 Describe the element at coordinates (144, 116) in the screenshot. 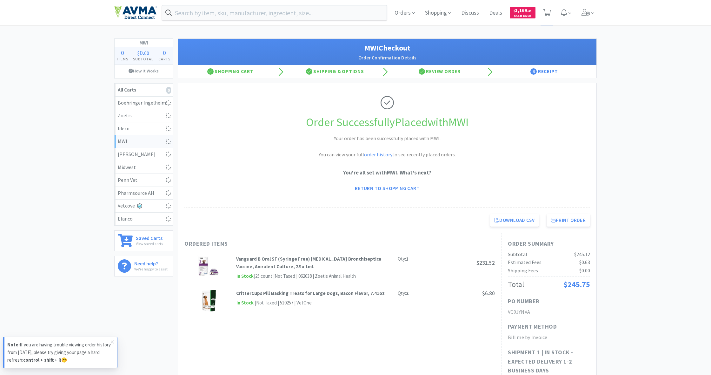

I see `a: Zoetis` at that location.